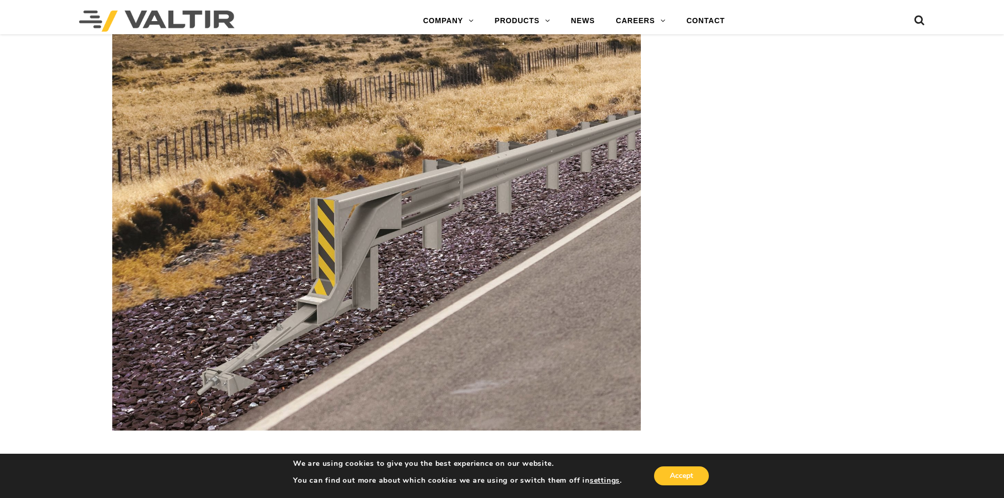 This screenshot has height=498, width=1004. What do you see at coordinates (157, 21) in the screenshot?
I see `img: Valtir` at bounding box center [157, 21].